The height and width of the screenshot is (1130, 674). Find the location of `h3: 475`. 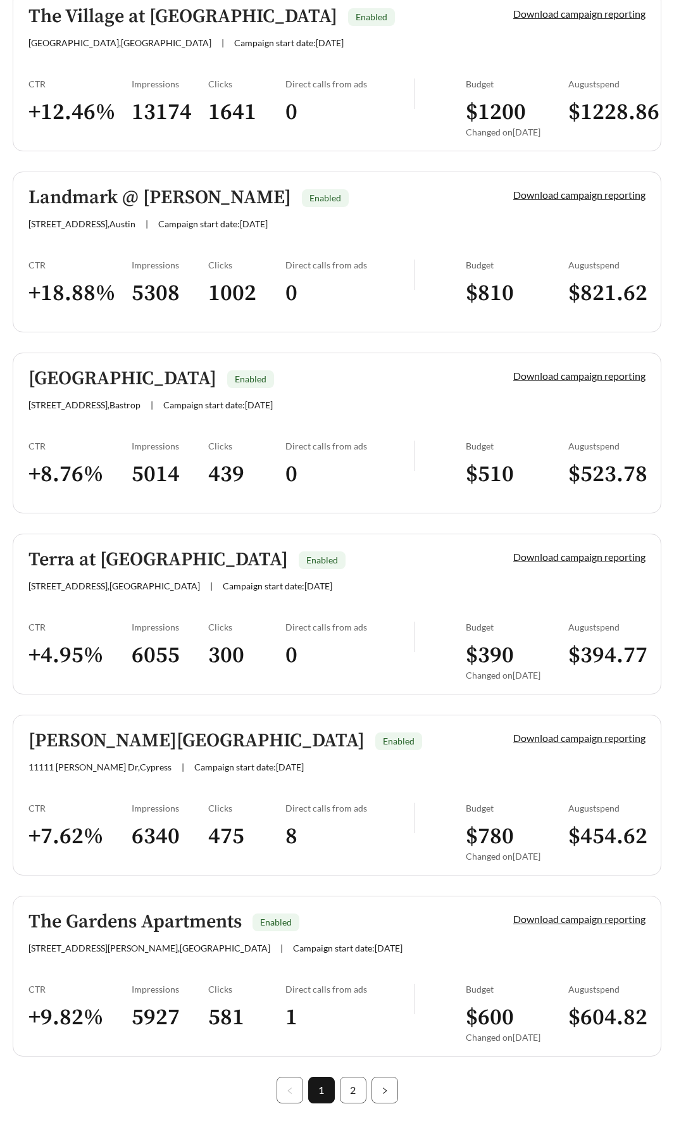

h3: 475 is located at coordinates (247, 836).